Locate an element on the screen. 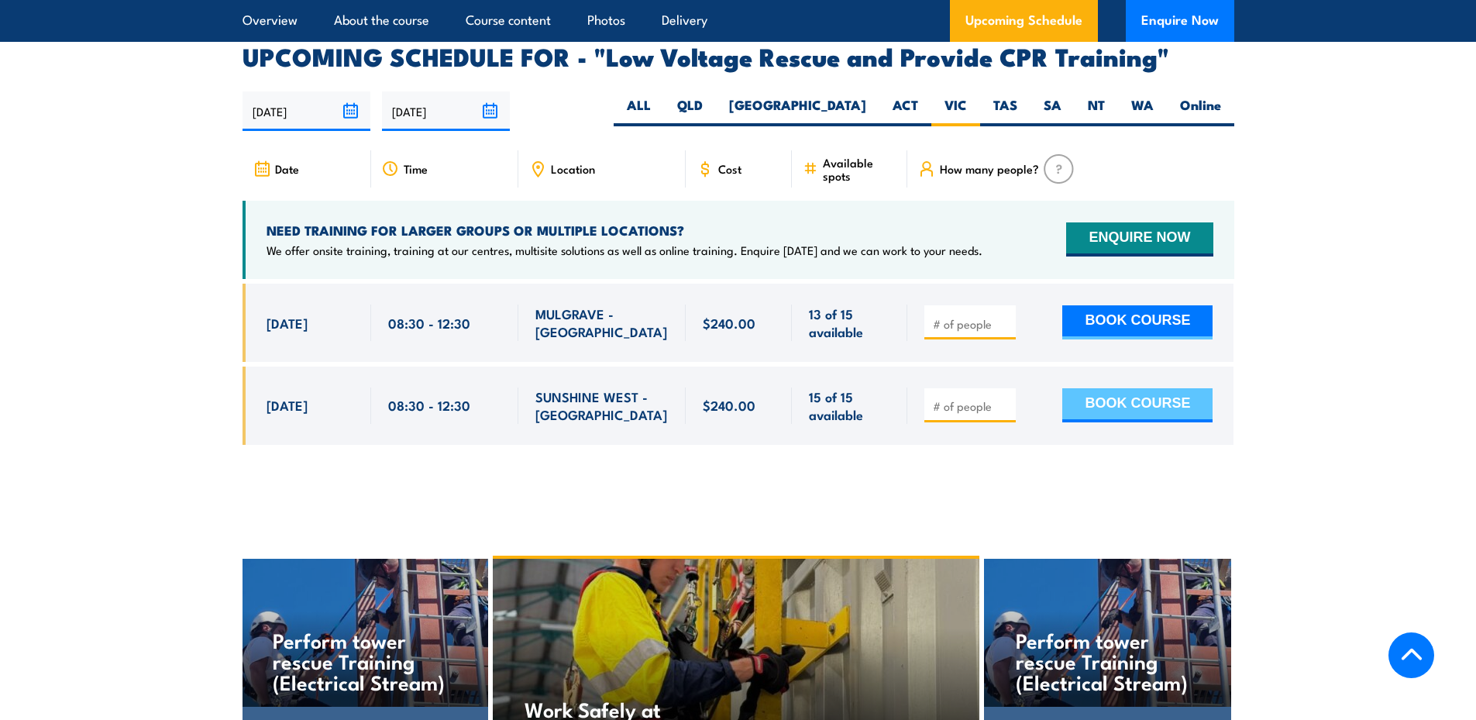  label: NT is located at coordinates (1096, 111).